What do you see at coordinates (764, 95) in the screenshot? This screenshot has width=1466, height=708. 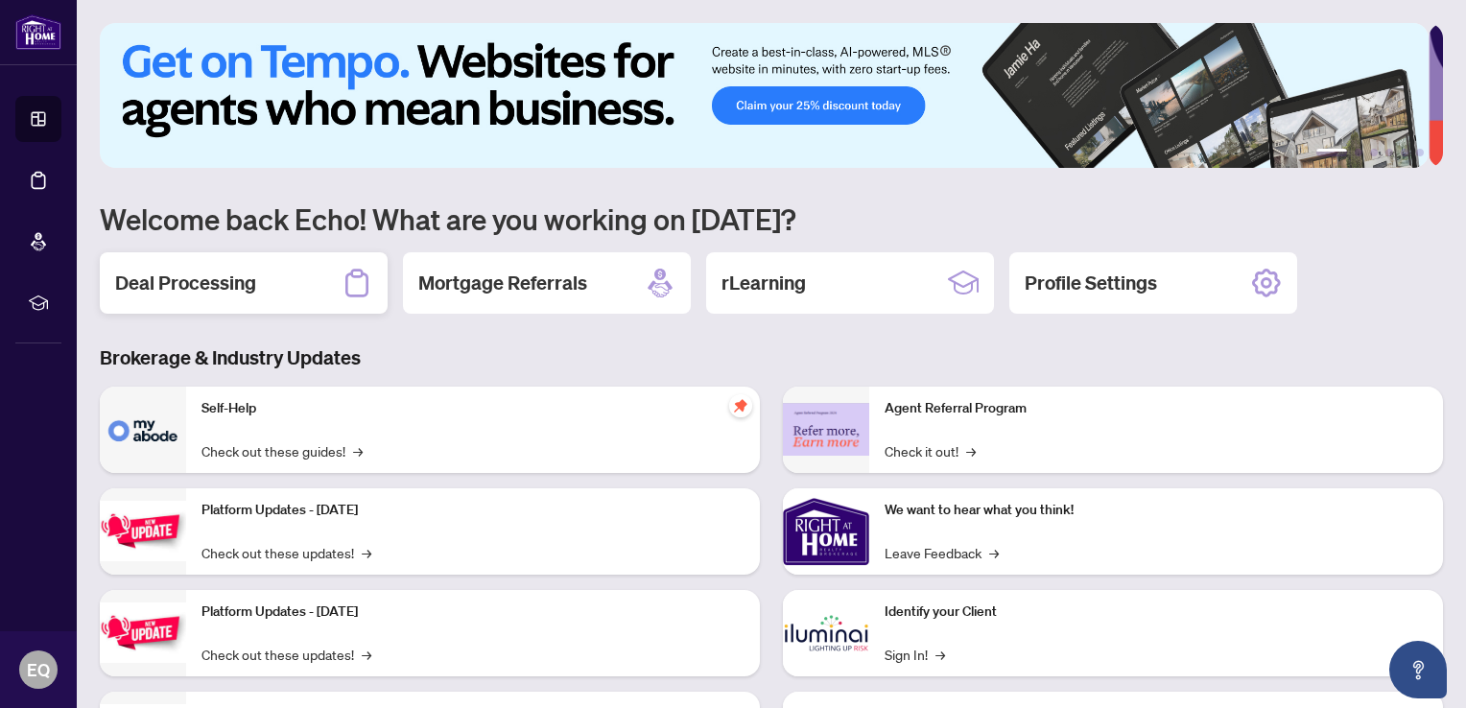 I see `img: Slide 0` at bounding box center [764, 95].